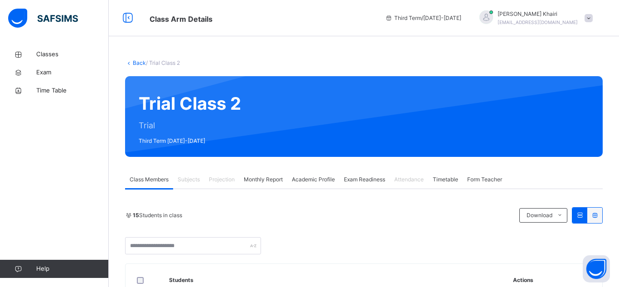 The width and height of the screenshot is (619, 287). Describe the element at coordinates (364, 179) in the screenshot. I see `span: Exam Readiness` at that location.